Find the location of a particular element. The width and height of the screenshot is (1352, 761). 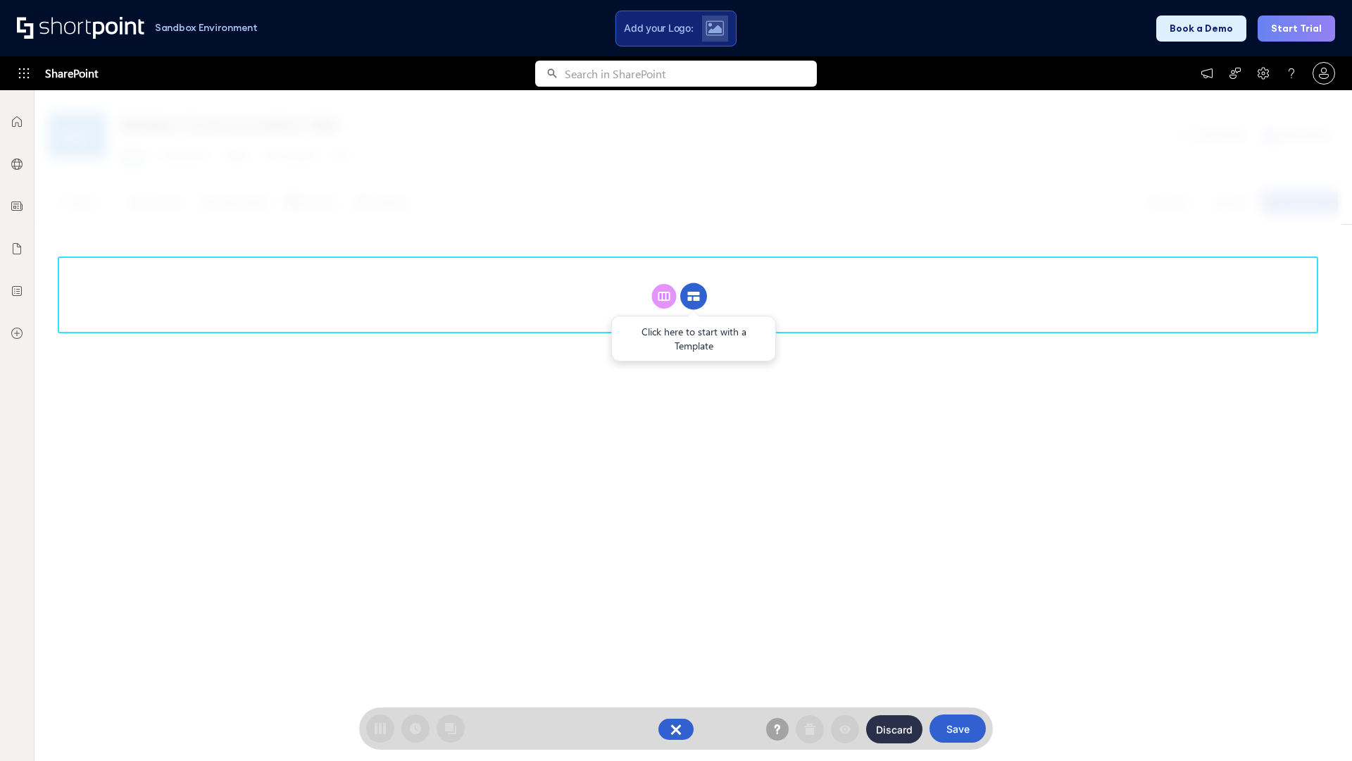

h1: Sandbox Environment is located at coordinates (206, 27).